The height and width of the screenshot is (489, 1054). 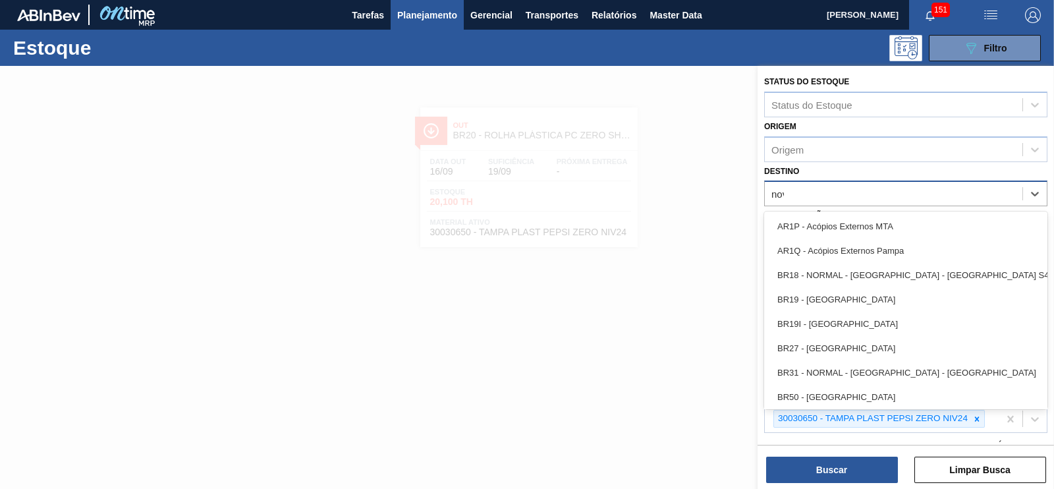 What do you see at coordinates (930, 15) in the screenshot?
I see `button: Notificações` at bounding box center [930, 15].